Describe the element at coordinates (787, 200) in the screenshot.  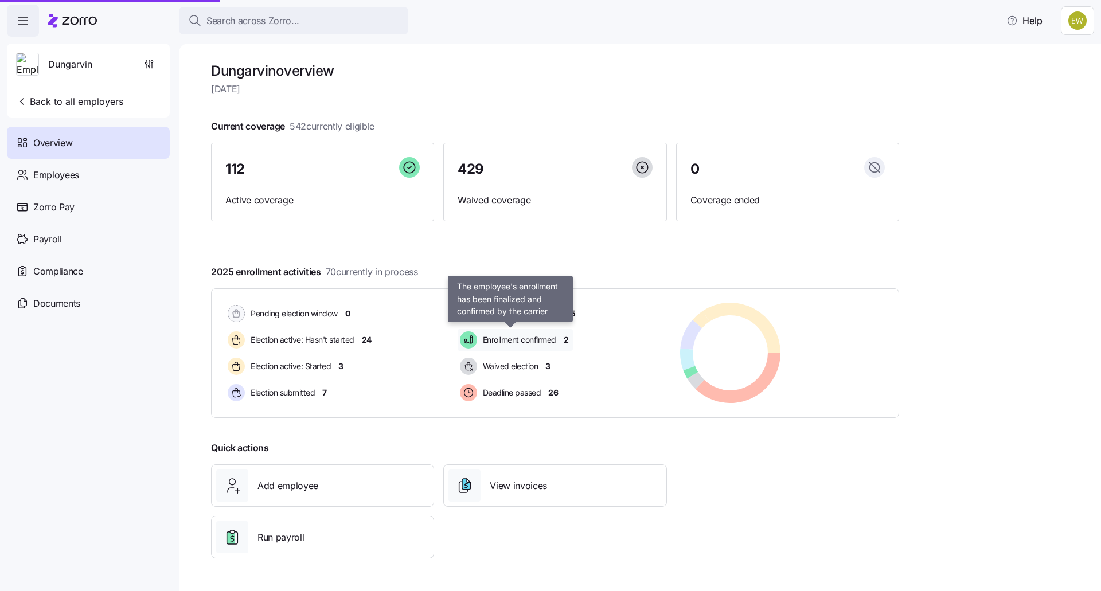
I see `span: Coverage ended` at that location.